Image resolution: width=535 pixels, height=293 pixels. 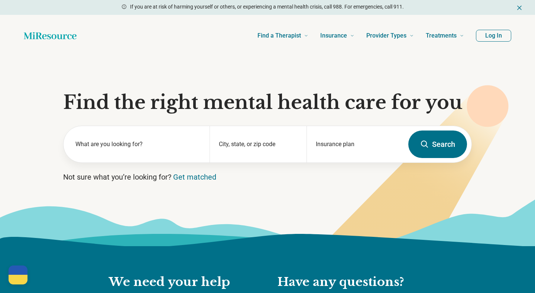 I want to click on a: Get matched, so click(x=195, y=177).